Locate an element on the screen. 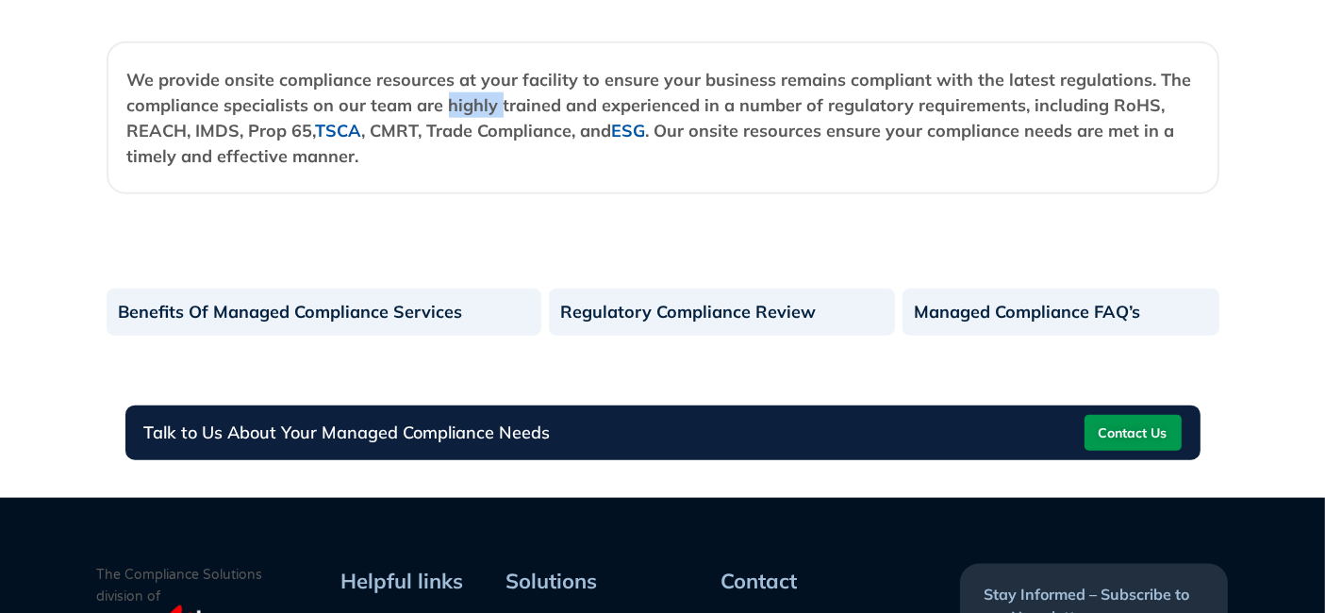 This screenshot has width=1325, height=613. a: TSCA is located at coordinates (339, 130).